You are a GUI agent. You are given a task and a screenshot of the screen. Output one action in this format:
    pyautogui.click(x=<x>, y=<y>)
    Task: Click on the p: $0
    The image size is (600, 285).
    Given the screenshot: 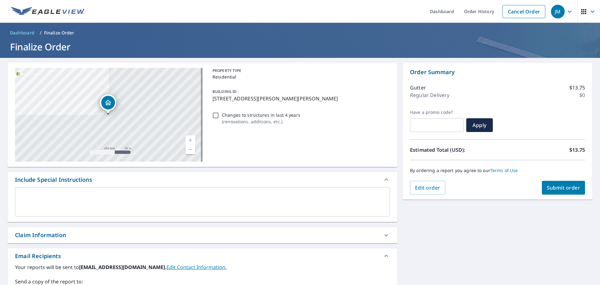 What is the action you would take?
    pyautogui.click(x=583, y=95)
    